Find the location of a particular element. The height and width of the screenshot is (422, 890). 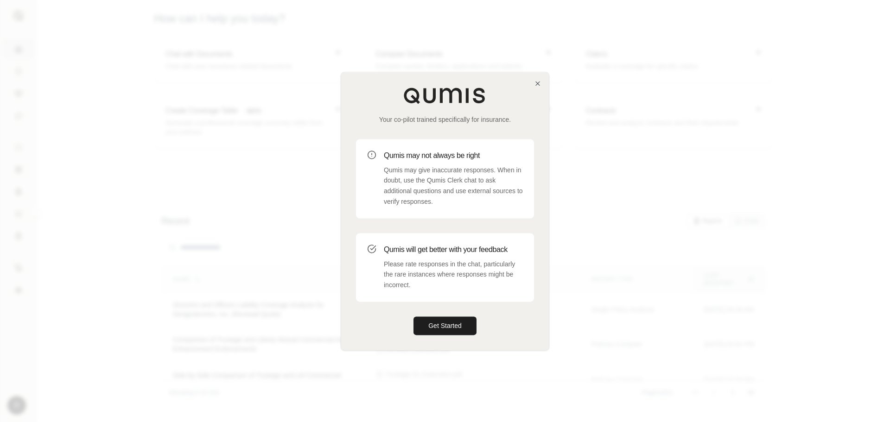

h3: Qumis will get better with your feedback is located at coordinates (453, 250).